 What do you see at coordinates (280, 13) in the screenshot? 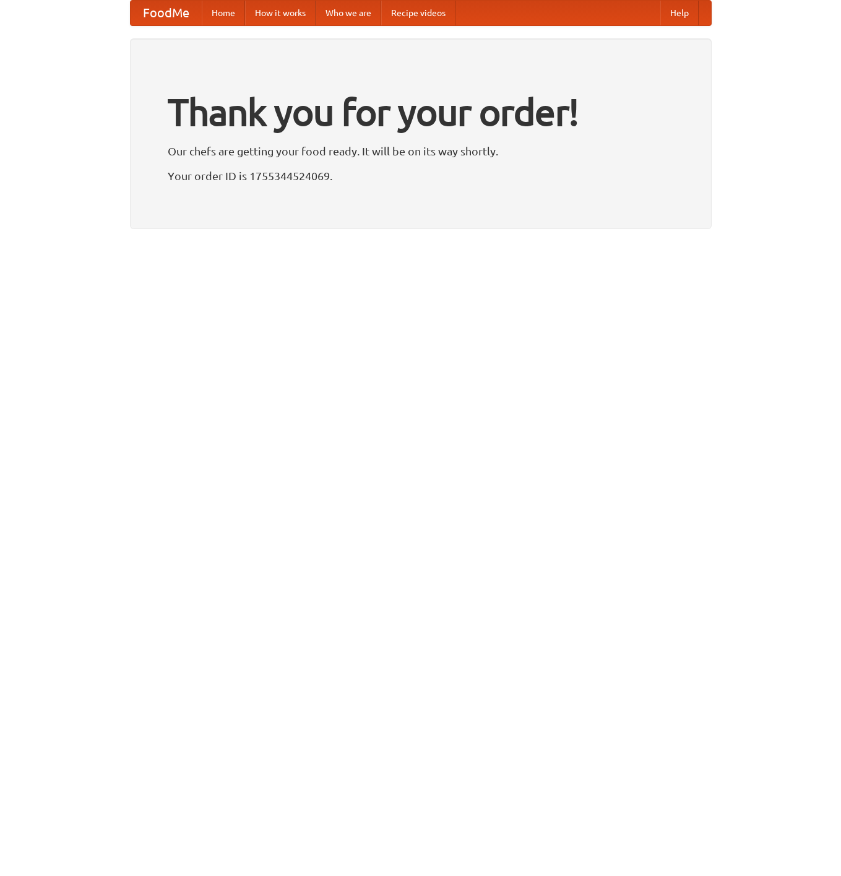
I see `a: How it works` at bounding box center [280, 13].